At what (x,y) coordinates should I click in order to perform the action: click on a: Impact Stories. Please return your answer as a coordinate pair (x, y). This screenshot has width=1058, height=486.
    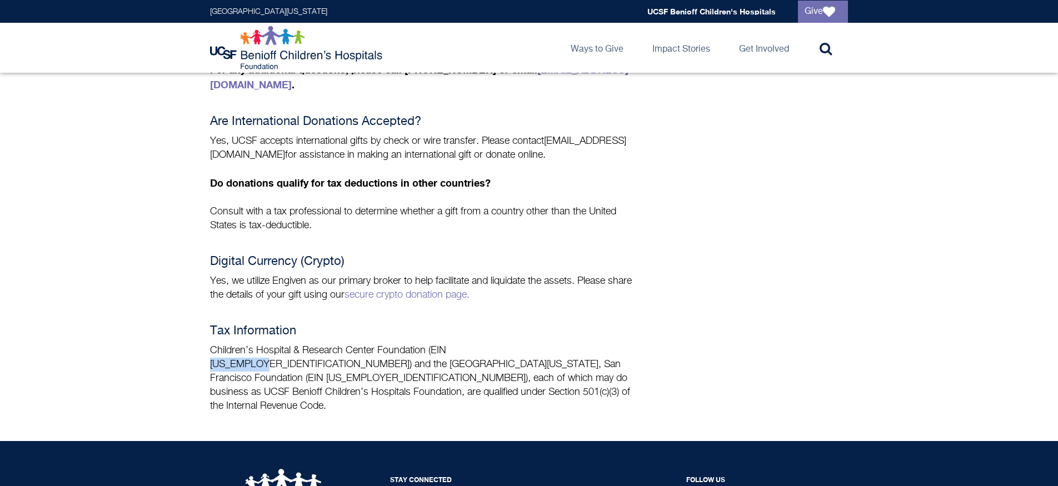
    Looking at the image, I should click on (681, 48).